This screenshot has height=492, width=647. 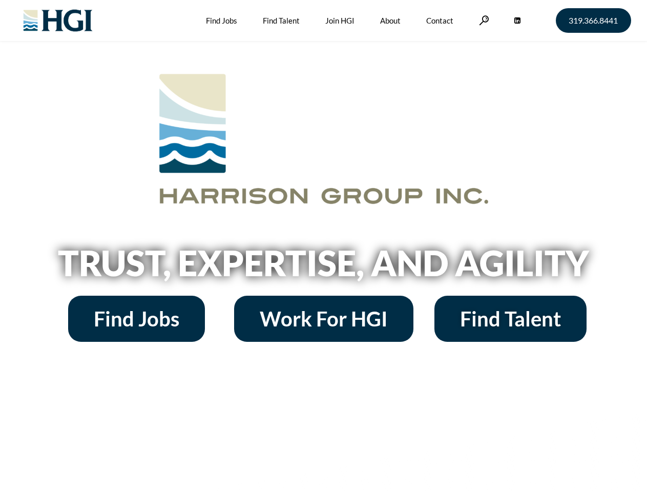 I want to click on a: Find Jobs, so click(x=136, y=319).